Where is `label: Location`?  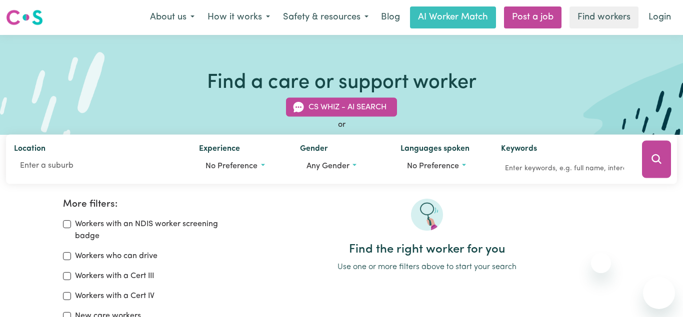 label: Location is located at coordinates (29, 150).